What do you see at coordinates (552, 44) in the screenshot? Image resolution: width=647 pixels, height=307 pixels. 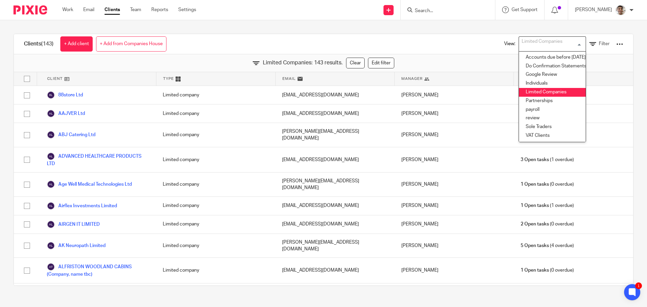 I see `div: Search for option` at bounding box center [552, 44].